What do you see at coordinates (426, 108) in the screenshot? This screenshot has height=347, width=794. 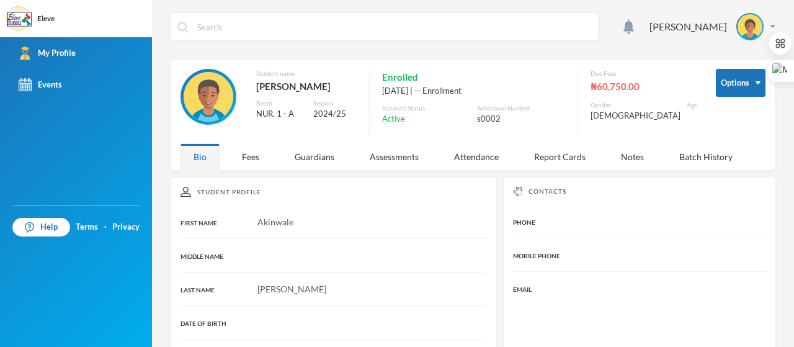 I see `div: Account Status` at bounding box center [426, 108].